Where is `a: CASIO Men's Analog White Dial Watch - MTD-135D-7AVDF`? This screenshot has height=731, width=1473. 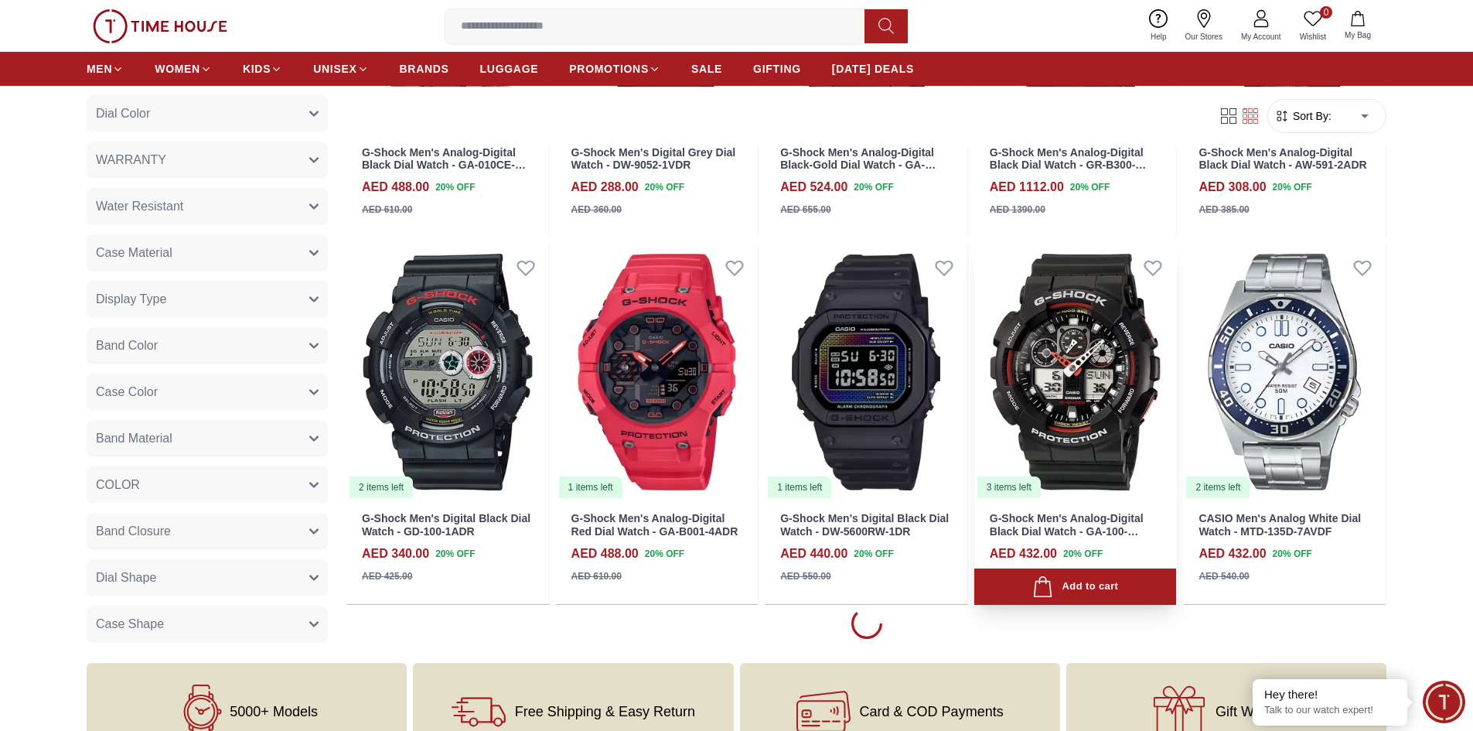 a: CASIO Men's Analog White Dial Watch - MTD-135D-7AVDF is located at coordinates (1280, 524).